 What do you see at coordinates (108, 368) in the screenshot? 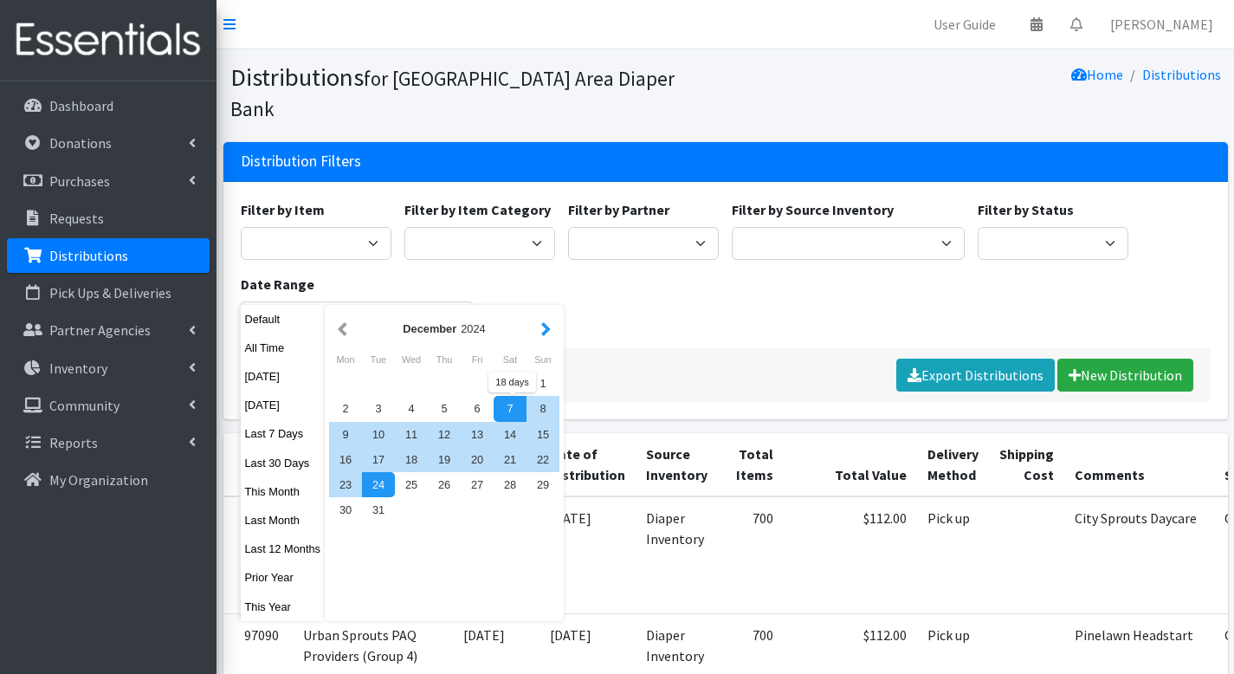
I see `a: Inventory` at bounding box center [108, 368].